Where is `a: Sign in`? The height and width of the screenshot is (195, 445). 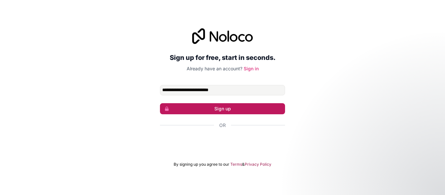
a: Sign in is located at coordinates (251, 68).